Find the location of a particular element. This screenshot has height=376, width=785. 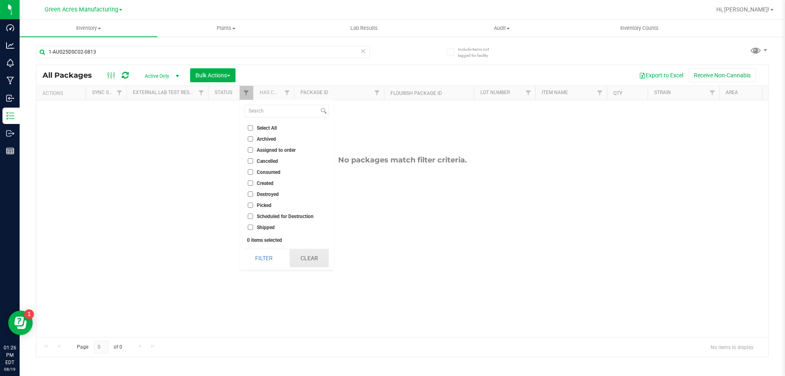

input: Consumed is located at coordinates (250, 172).